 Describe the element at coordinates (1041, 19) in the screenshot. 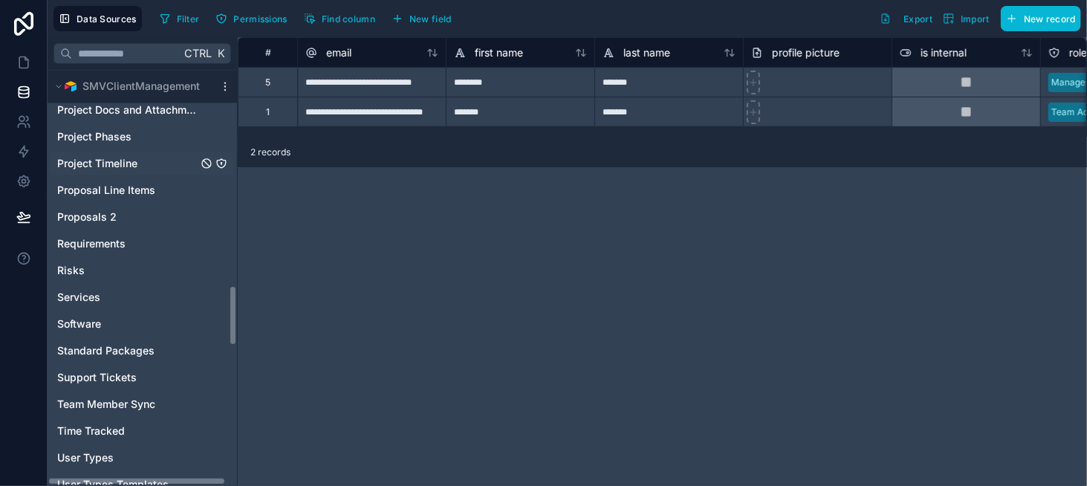

I see `button: New record` at that location.